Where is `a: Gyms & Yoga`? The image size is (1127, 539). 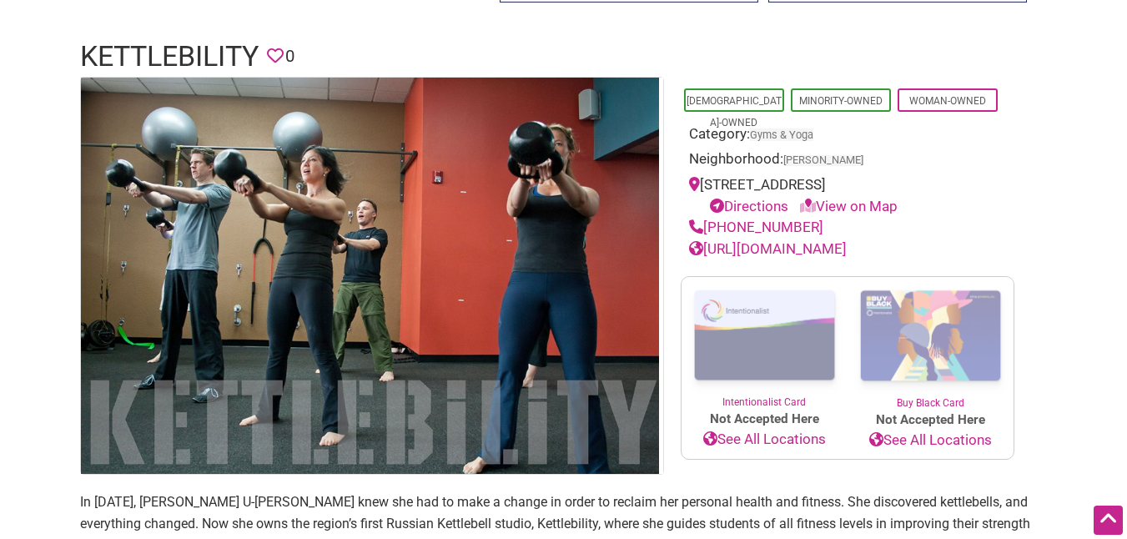
a: Gyms & Yoga is located at coordinates (782, 134).